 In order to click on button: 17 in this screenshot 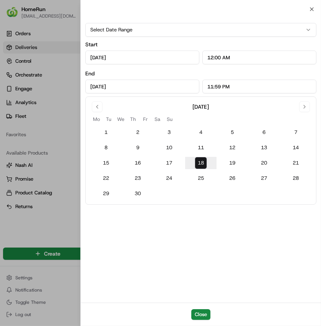, I will do `click(169, 163)`.